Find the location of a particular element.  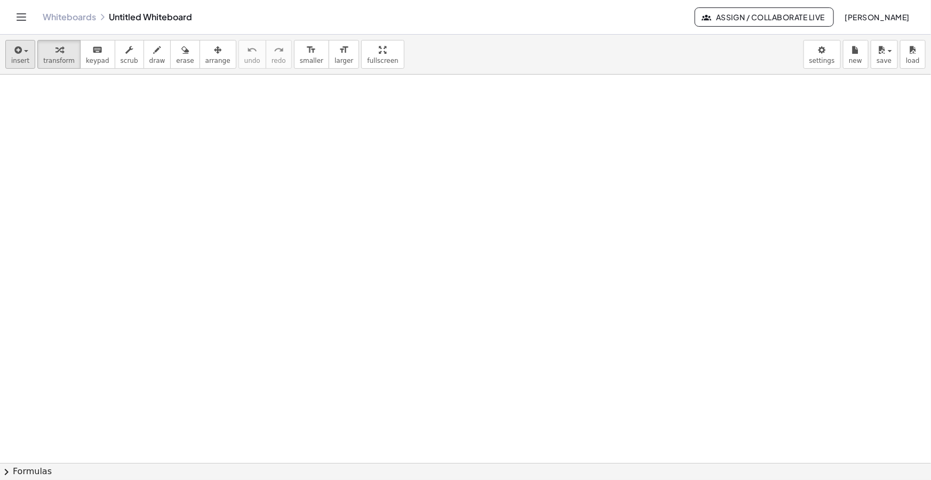

button: save is located at coordinates (884, 54).